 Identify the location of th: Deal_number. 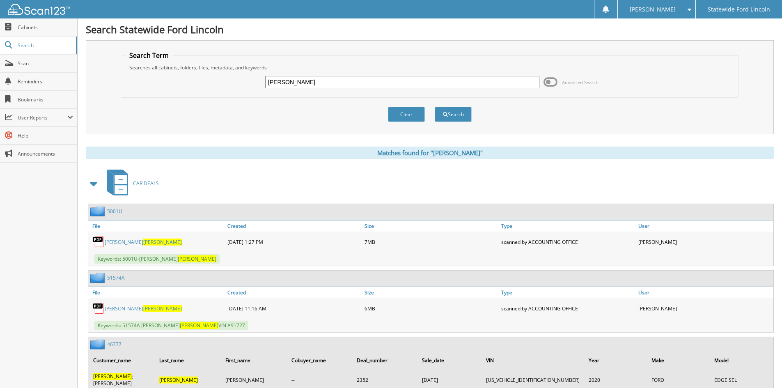
(385, 360).